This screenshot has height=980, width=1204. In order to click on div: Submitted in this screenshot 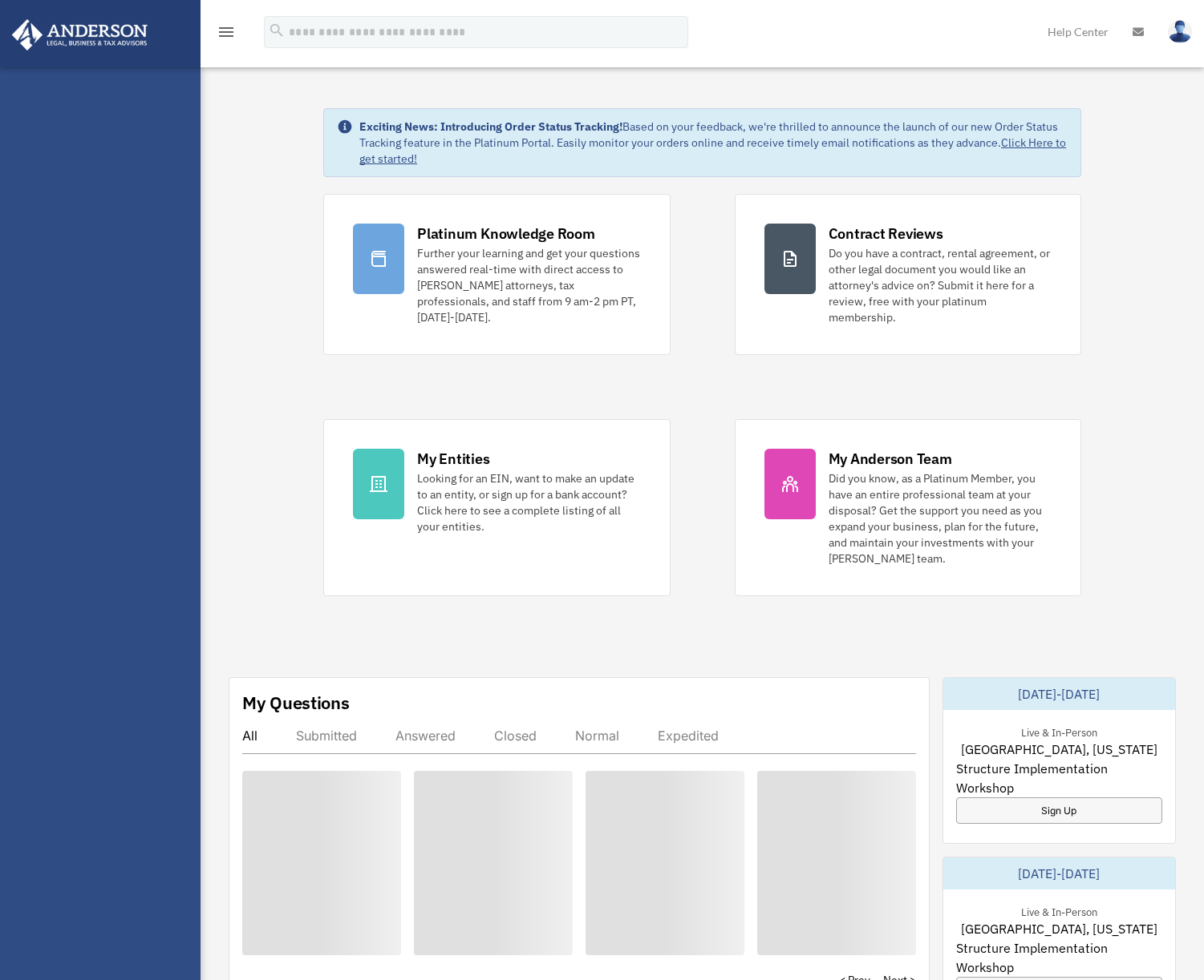, I will do `click(327, 735)`.